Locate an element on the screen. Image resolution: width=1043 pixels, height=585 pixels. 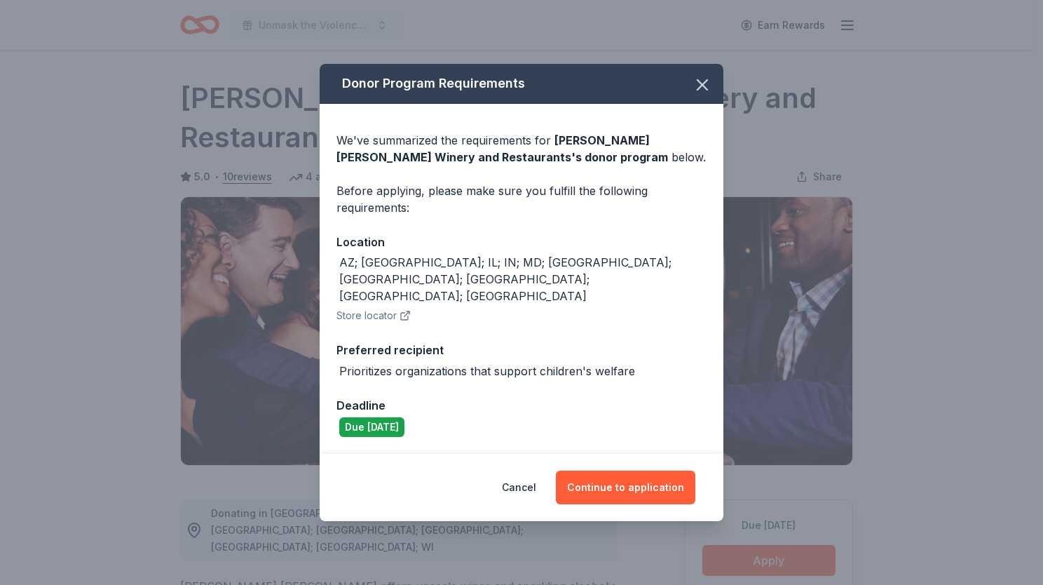
button: Continue to application is located at coordinates (625, 487).